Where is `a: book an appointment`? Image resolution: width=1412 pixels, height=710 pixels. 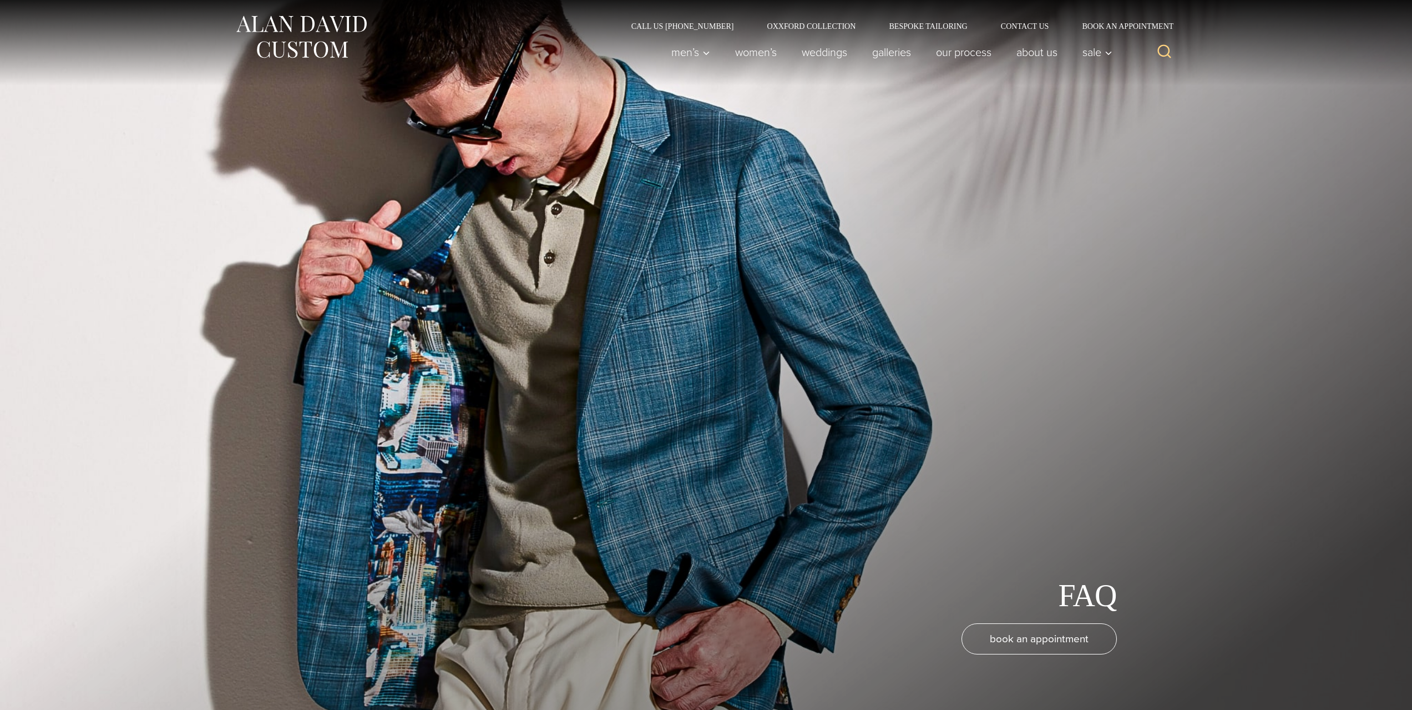
a: book an appointment is located at coordinates (1039, 639).